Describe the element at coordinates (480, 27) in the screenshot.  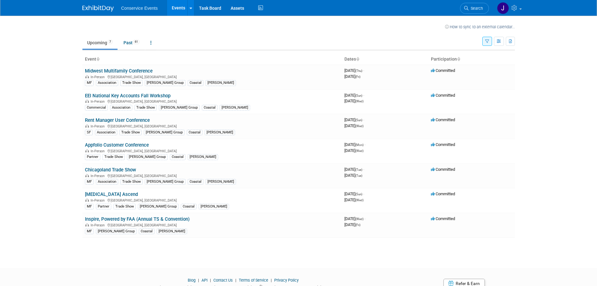
I see `a: How to sync to an external calendar...` at that location.